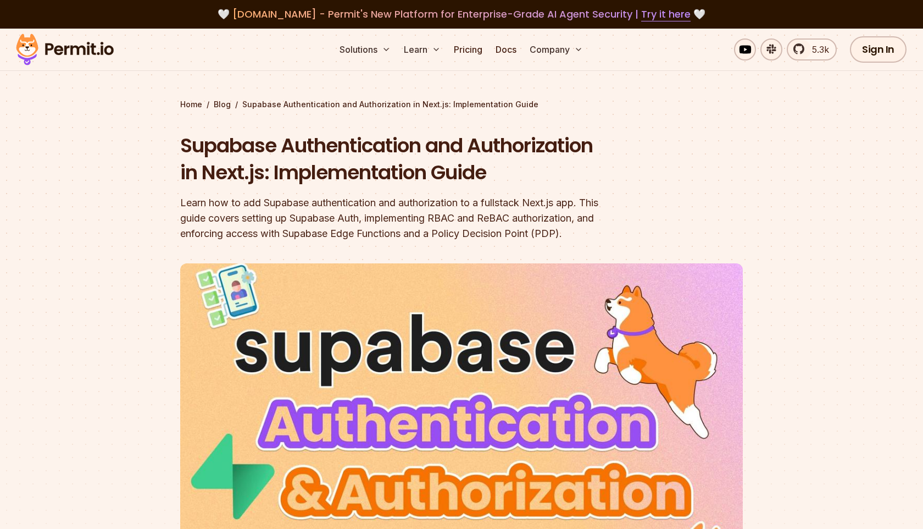  Describe the element at coordinates (191, 104) in the screenshot. I see `a: Home` at that location.